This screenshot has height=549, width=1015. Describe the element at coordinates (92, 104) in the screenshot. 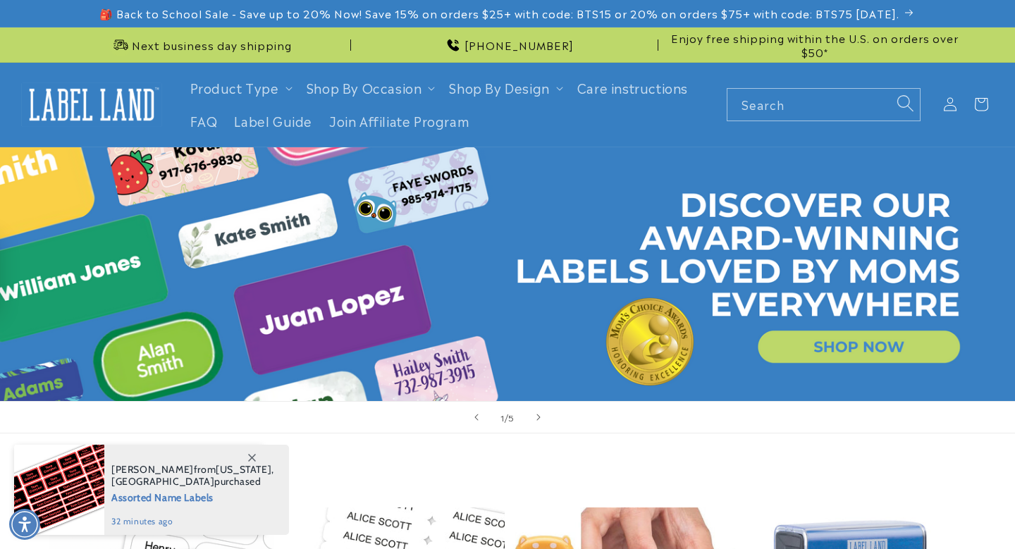

I see `a: Label Land` at that location.